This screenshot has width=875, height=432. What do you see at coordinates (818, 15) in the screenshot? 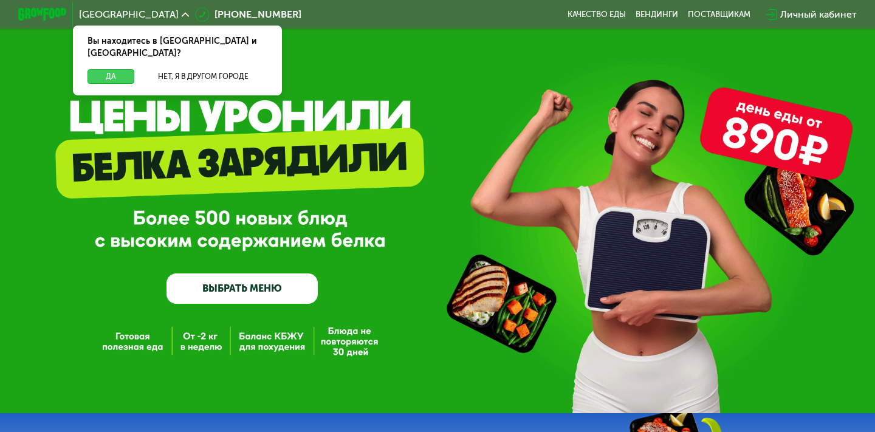
I see `div: Личный кабинет` at bounding box center [818, 15].